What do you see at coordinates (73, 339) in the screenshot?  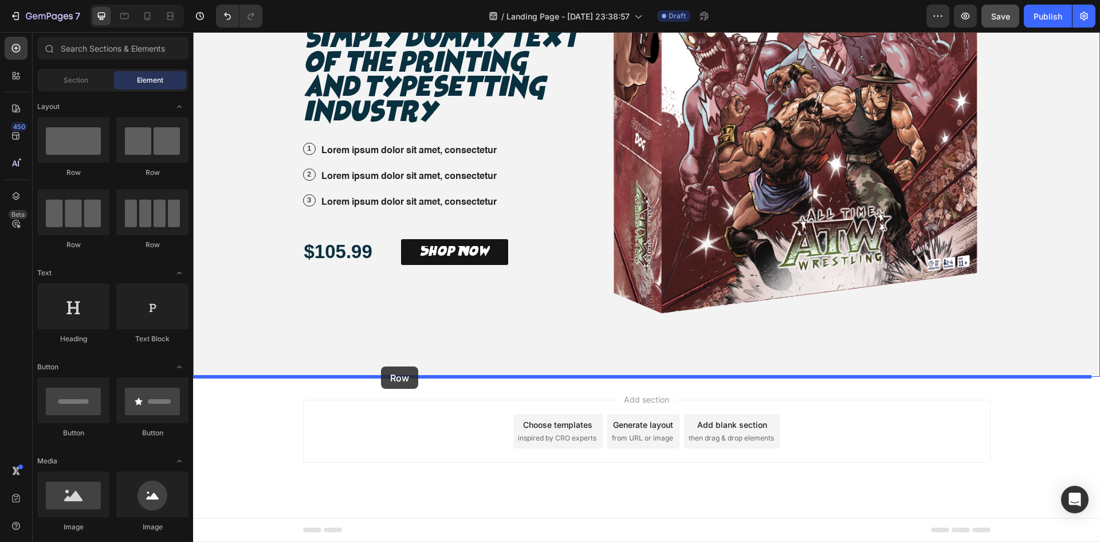 I see `div: Heading` at bounding box center [73, 339].